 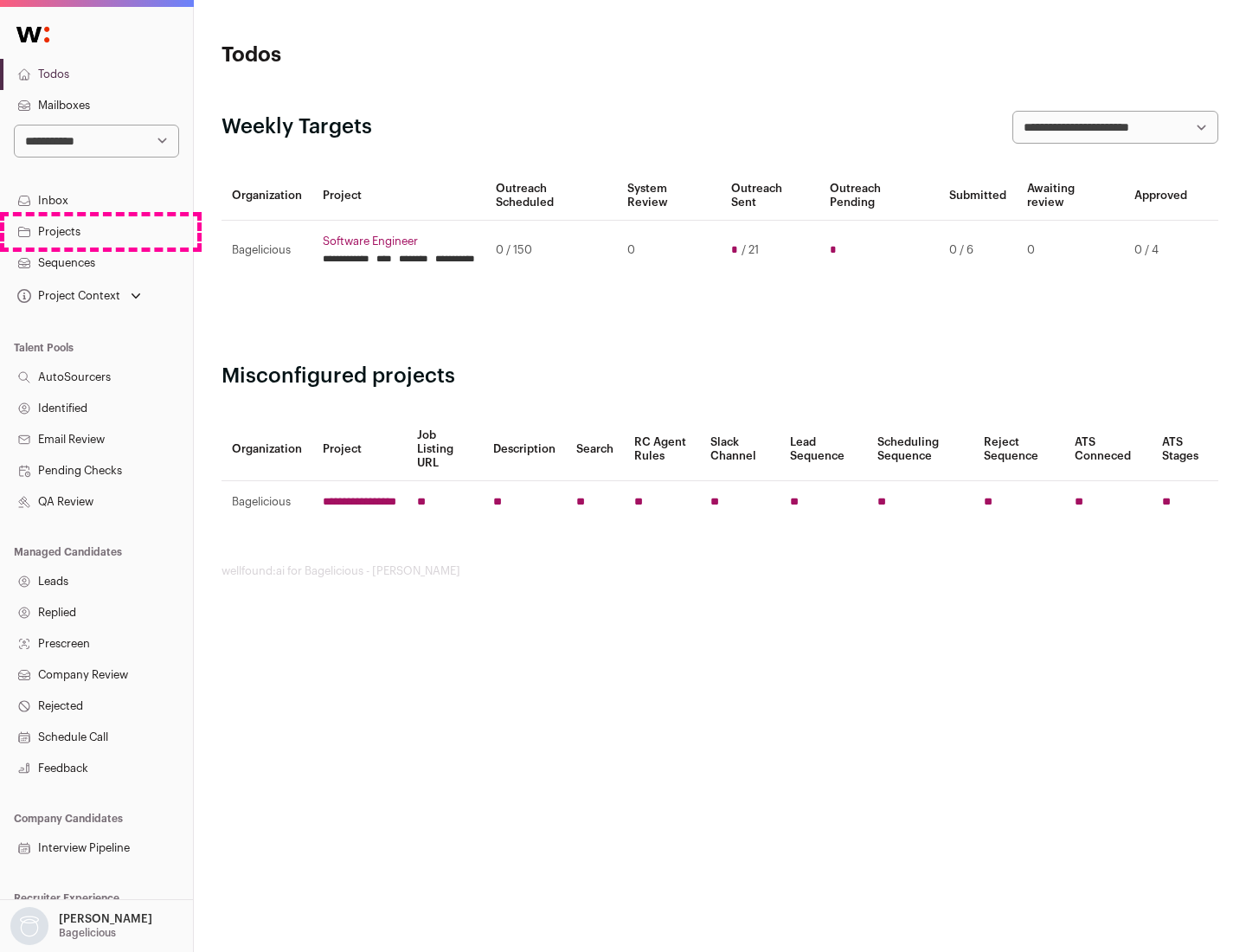 What do you see at coordinates (1107, 449) in the screenshot?
I see `th: ATS Conneced` at bounding box center [1107, 449].